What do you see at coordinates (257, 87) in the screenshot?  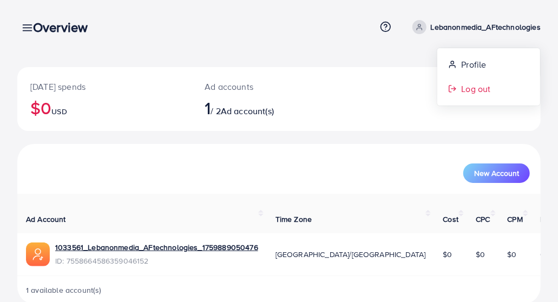 I see `p: Ad accounts` at bounding box center [257, 87].